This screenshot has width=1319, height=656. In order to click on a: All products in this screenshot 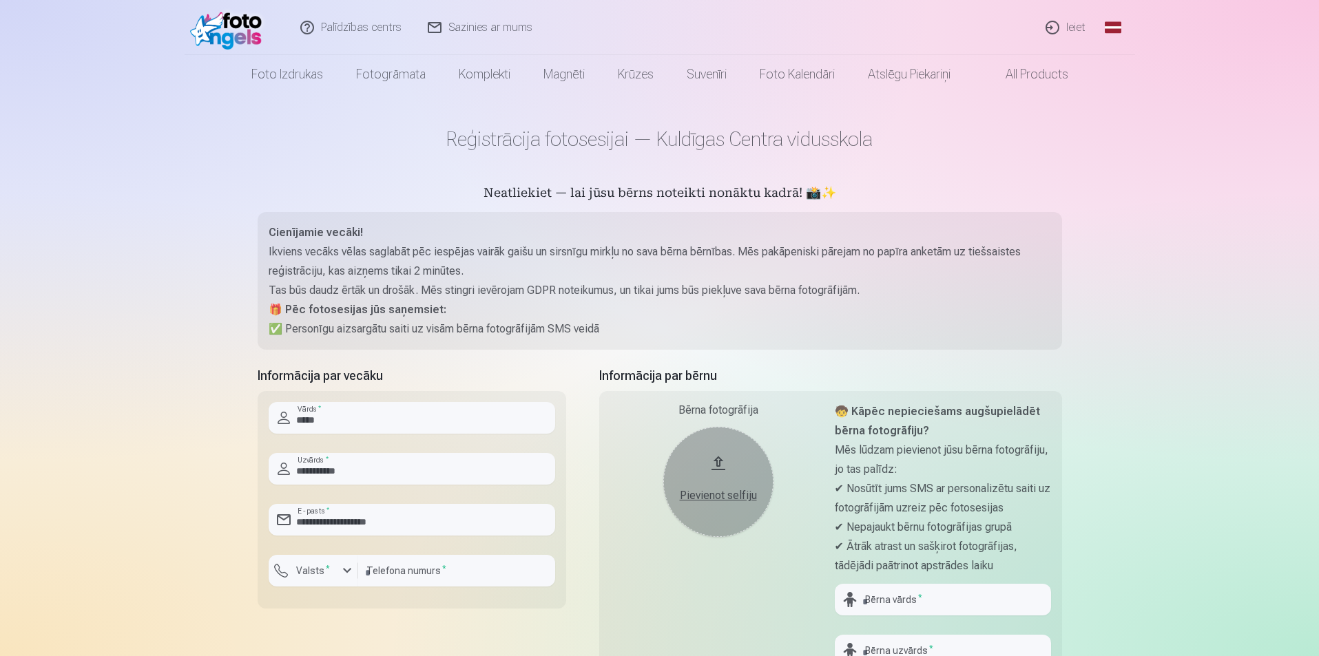, I will do `click(1025, 74)`.